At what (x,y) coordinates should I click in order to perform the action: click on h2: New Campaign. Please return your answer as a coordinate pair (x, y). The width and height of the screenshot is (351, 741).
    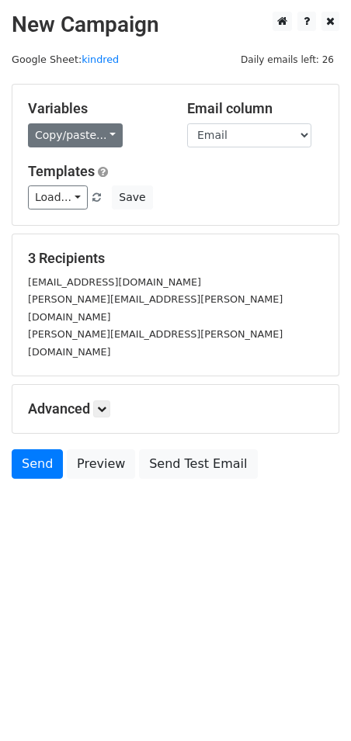
    Looking at the image, I should click on (175, 25).